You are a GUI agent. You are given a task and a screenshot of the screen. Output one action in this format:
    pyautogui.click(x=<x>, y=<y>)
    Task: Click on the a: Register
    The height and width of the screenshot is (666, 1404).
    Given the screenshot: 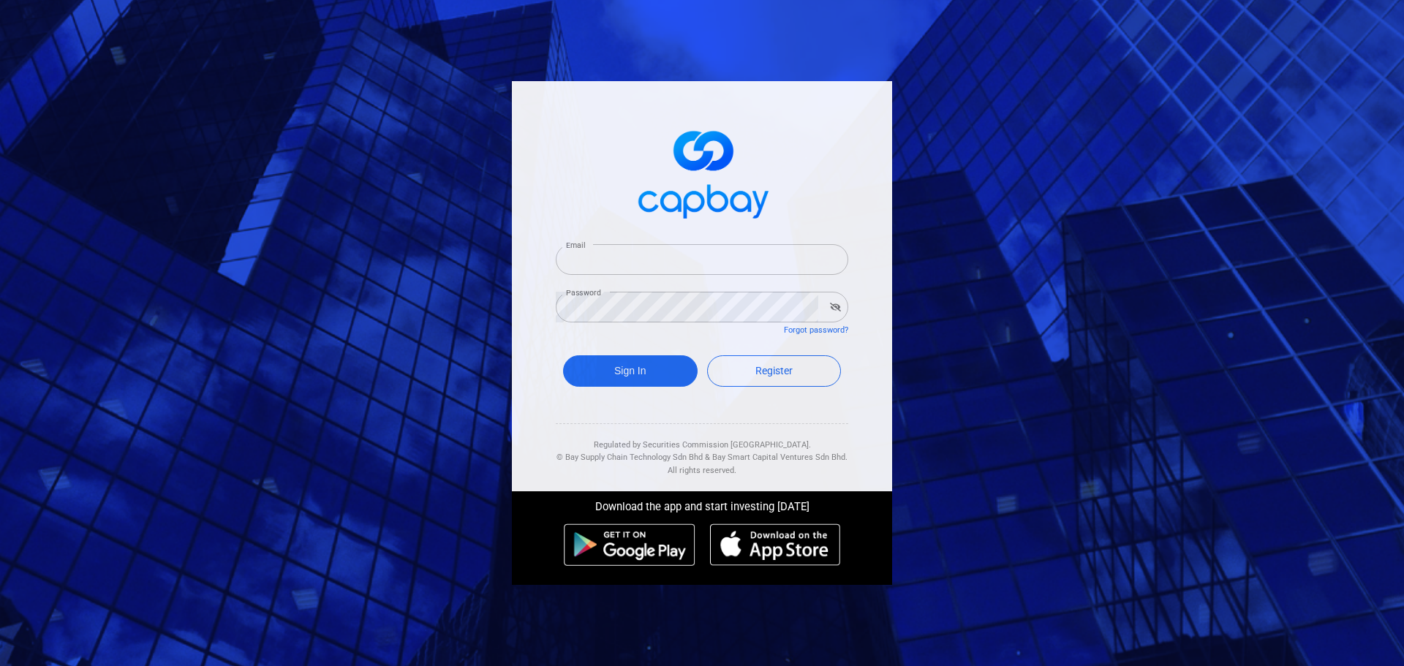 What is the action you would take?
    pyautogui.click(x=774, y=371)
    